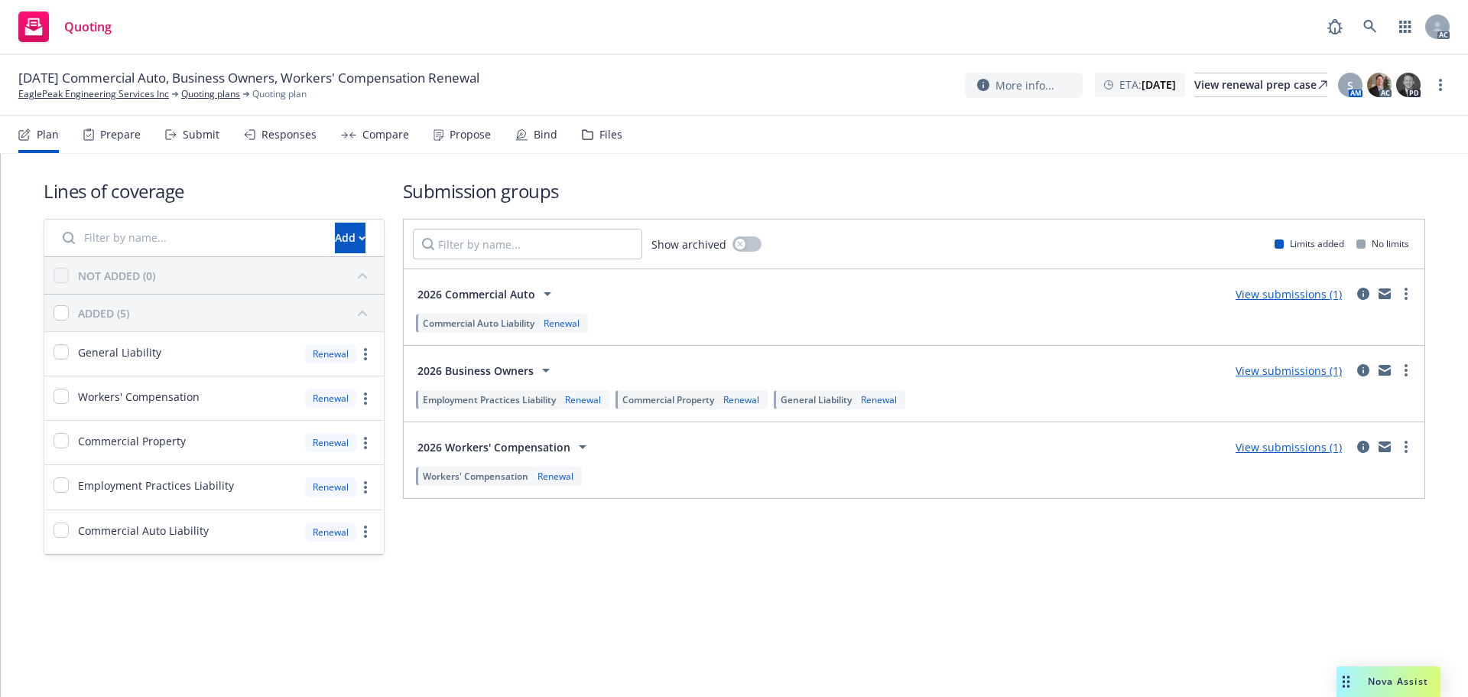  I want to click on a: Report a Bug, so click(1335, 27).